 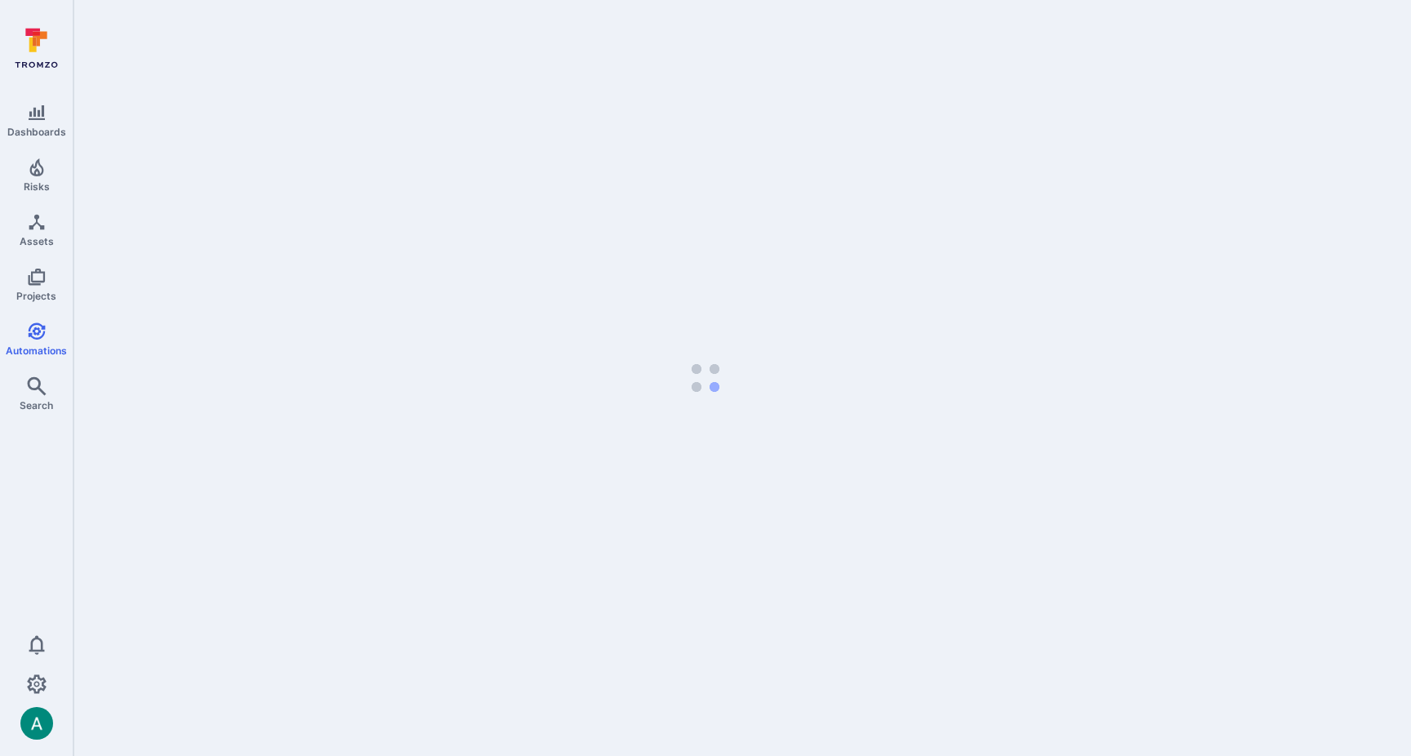 What do you see at coordinates (36, 350) in the screenshot?
I see `span: Automations` at bounding box center [36, 350].